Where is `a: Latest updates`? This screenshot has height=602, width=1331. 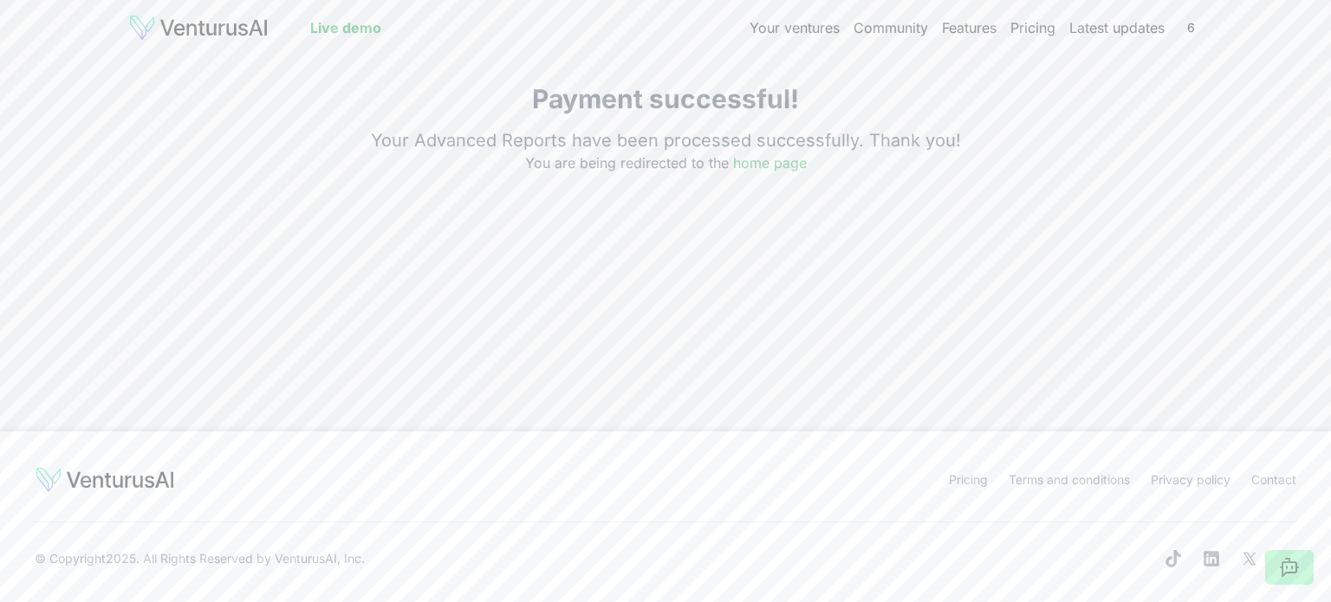 a: Latest updates is located at coordinates (1117, 28).